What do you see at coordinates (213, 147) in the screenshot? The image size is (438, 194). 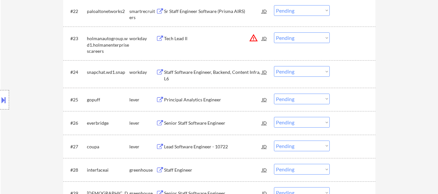 I see `div: Lead Software Engineer - 10722` at bounding box center [213, 147].